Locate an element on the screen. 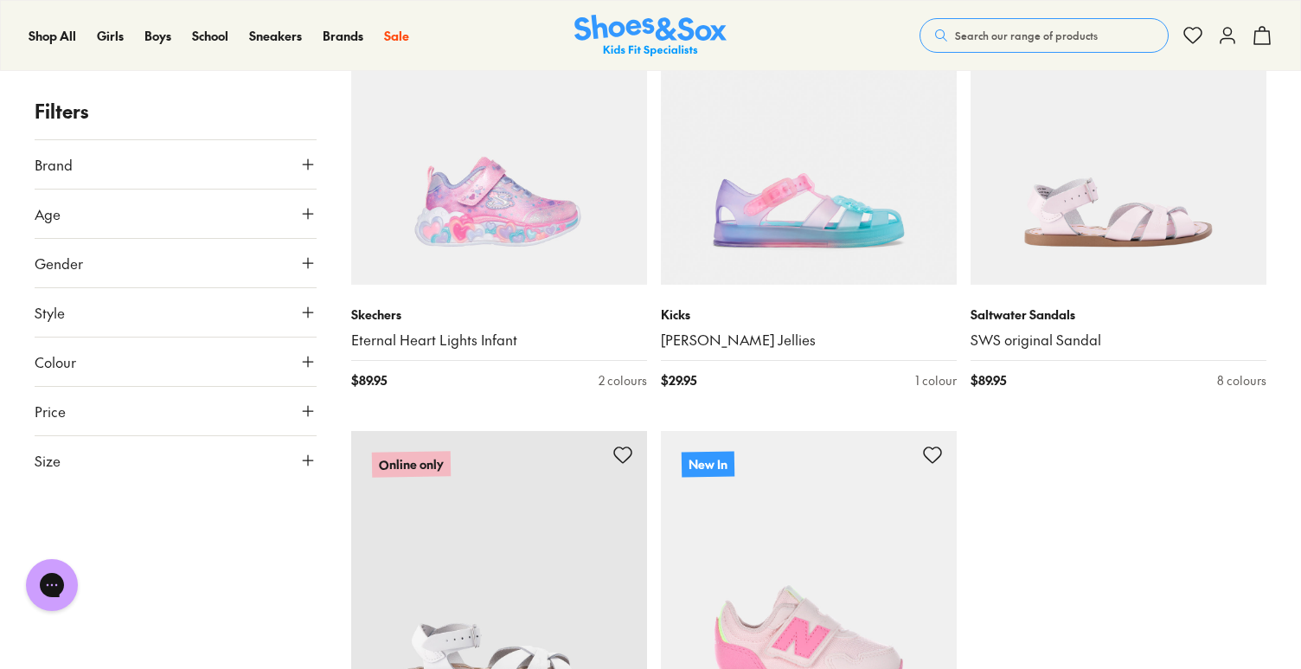  button: Colour is located at coordinates (176, 362).